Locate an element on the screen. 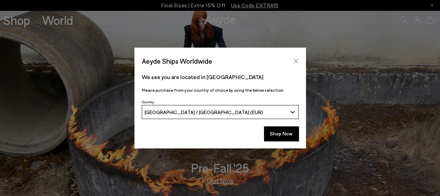  button: Shop Now is located at coordinates (281, 134).